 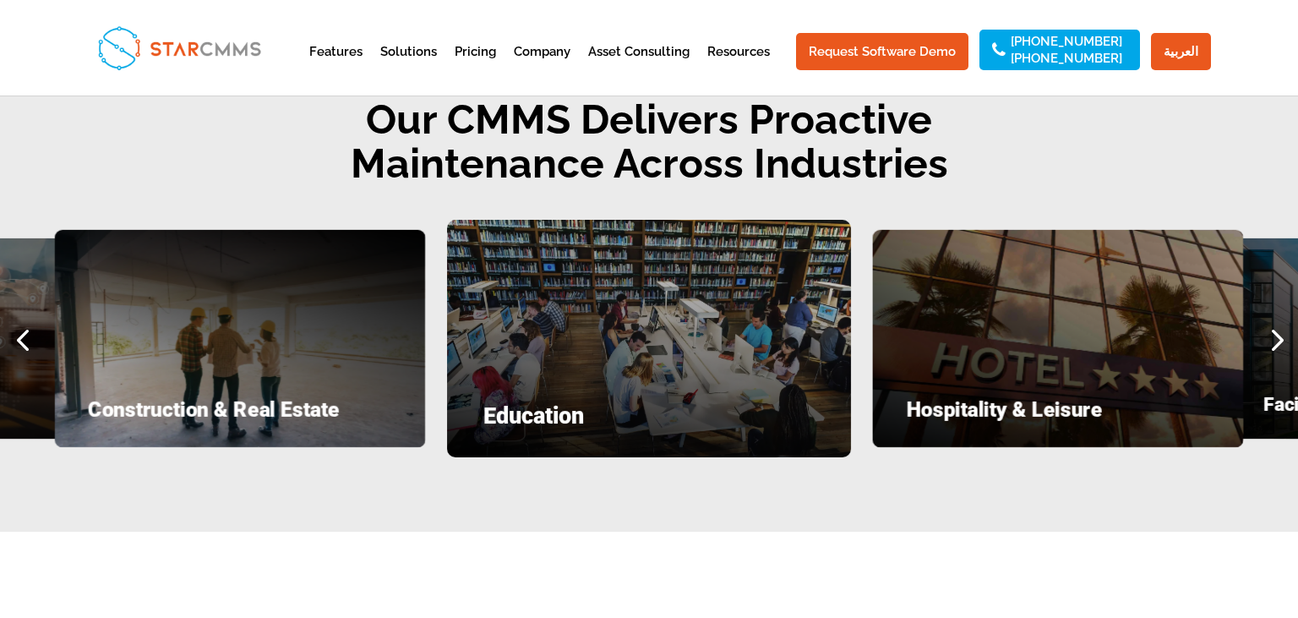 I want to click on div: 6 / 7, so click(x=1058, y=339).